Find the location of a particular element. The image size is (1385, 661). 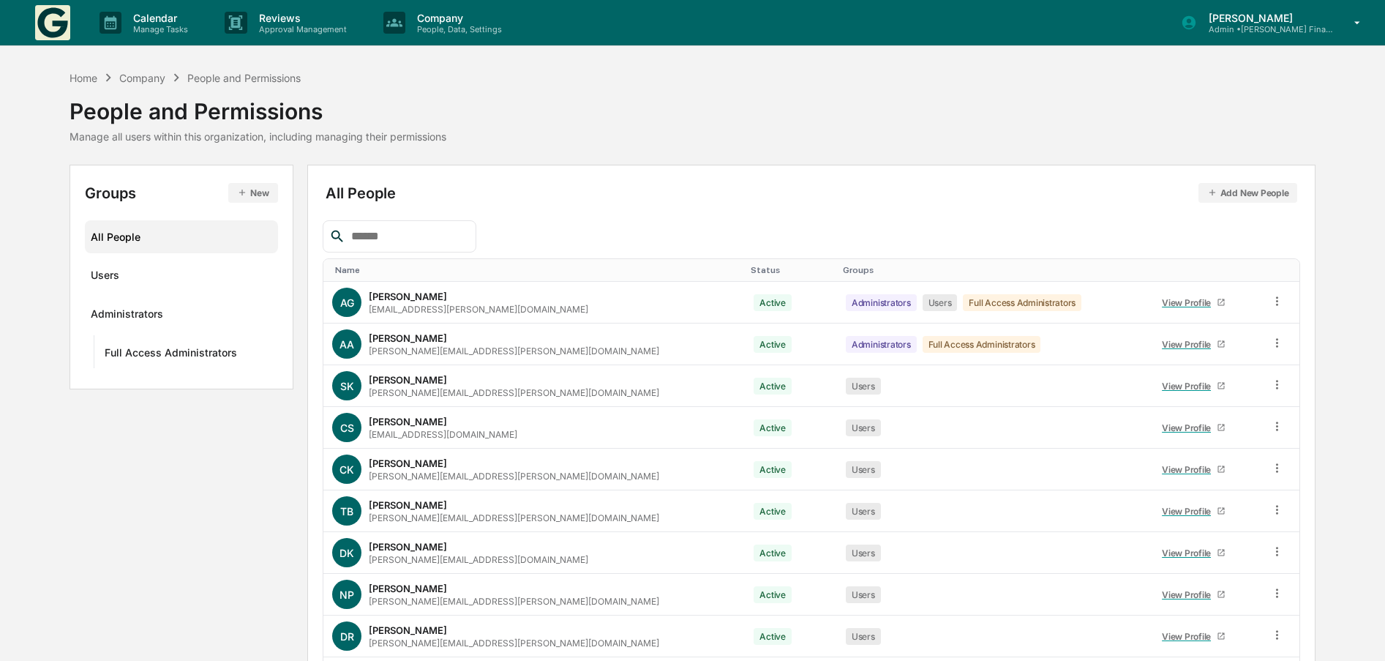

span: DR is located at coordinates (347, 636).